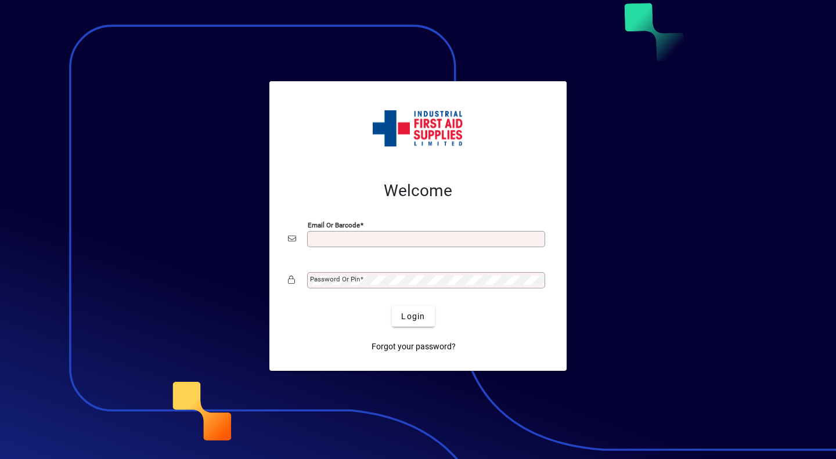 This screenshot has width=836, height=459. Describe the element at coordinates (334, 225) in the screenshot. I see `mat-label: Email or Barcode` at that location.